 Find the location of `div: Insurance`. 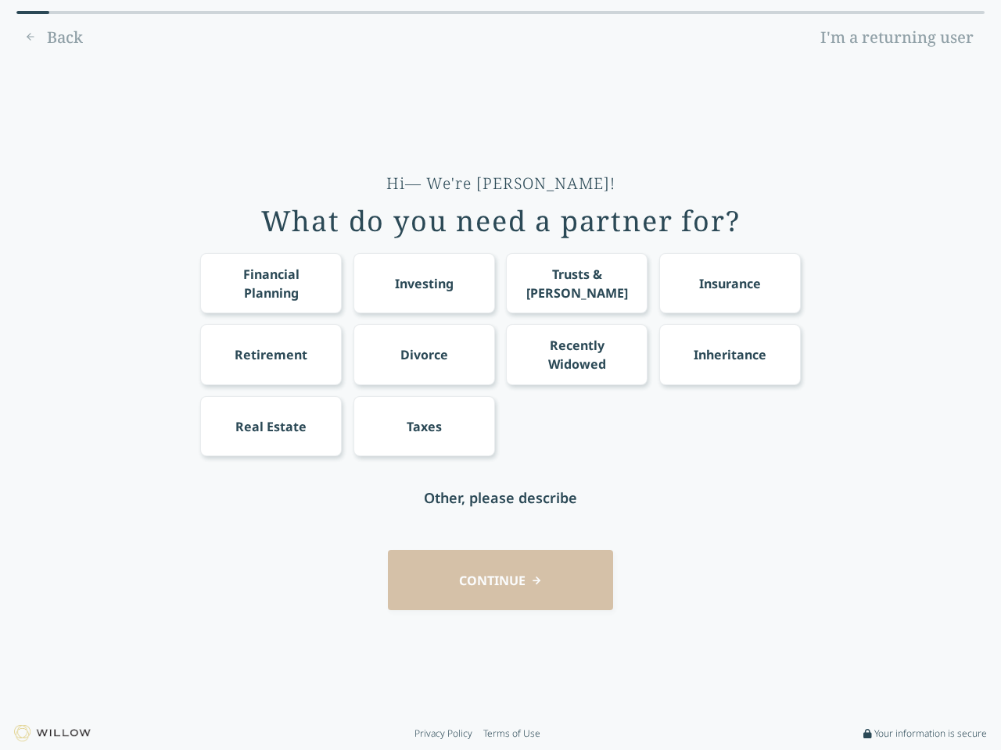

div: Insurance is located at coordinates (729, 284).